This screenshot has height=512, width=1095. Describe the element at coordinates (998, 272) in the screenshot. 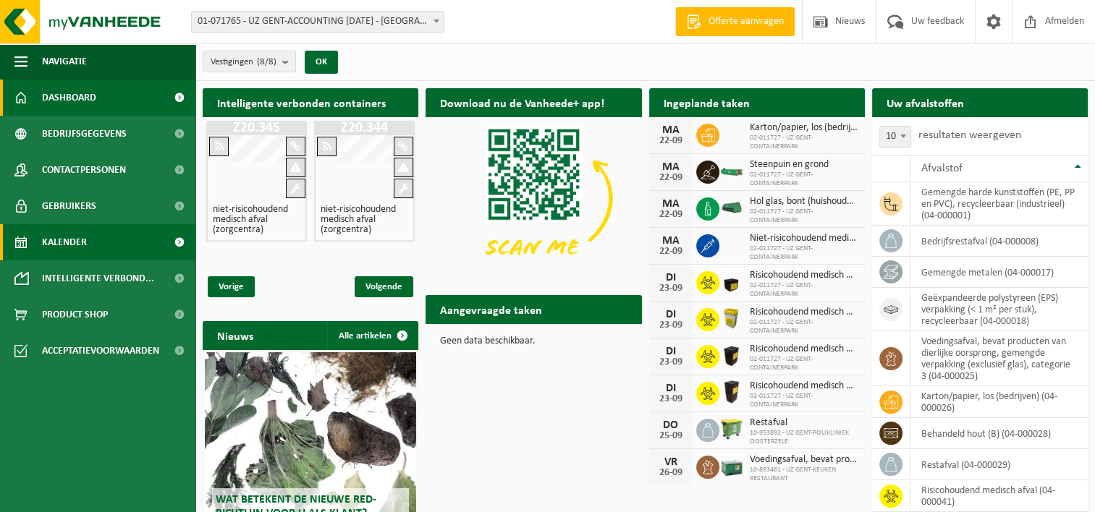

I see `td: gemengde metalen (04-000017)` at that location.